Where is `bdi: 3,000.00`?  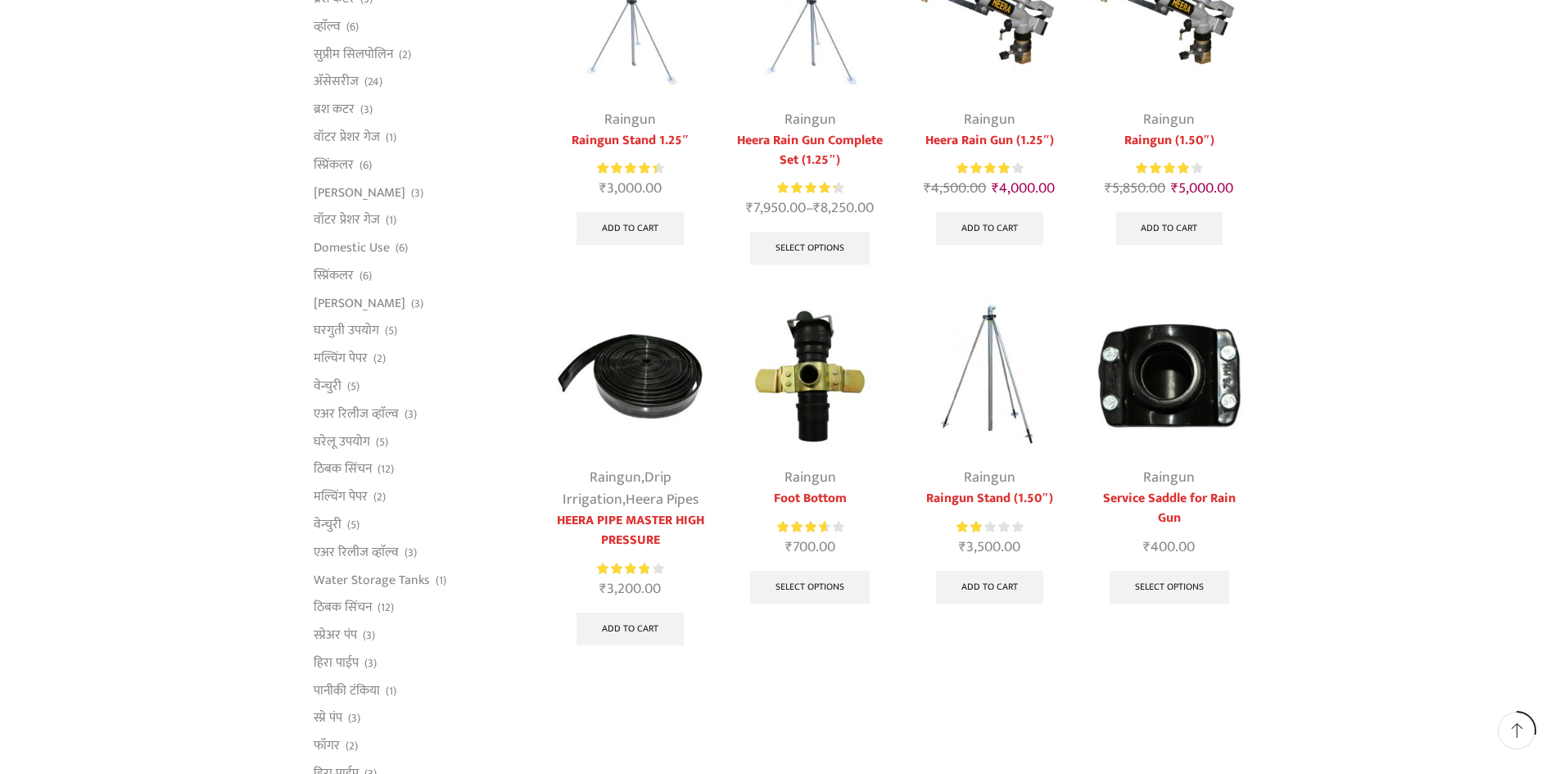 bdi: 3,000.00 is located at coordinates (630, 188).